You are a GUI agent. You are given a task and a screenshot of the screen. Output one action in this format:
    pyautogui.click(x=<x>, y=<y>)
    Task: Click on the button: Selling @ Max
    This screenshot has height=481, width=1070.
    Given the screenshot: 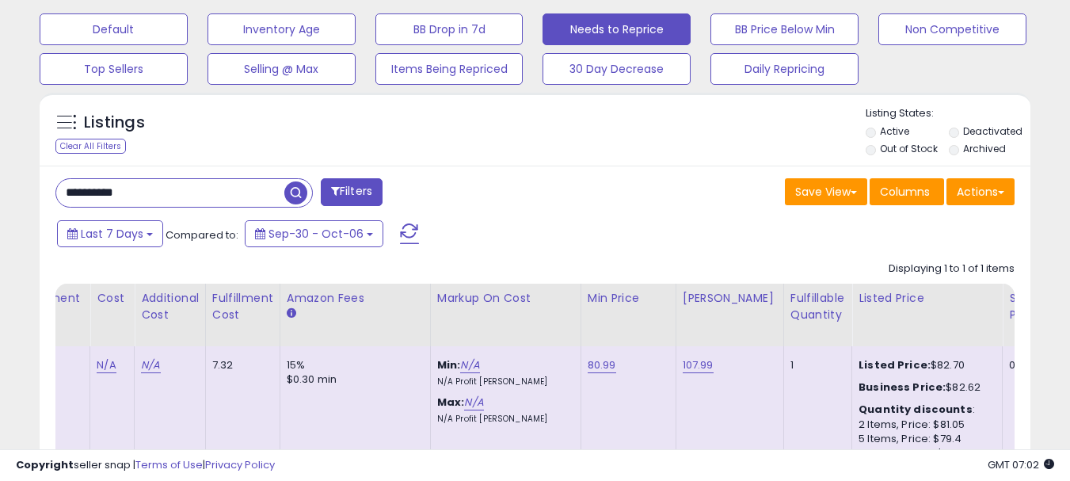 What is the action you would take?
    pyautogui.click(x=281, y=69)
    